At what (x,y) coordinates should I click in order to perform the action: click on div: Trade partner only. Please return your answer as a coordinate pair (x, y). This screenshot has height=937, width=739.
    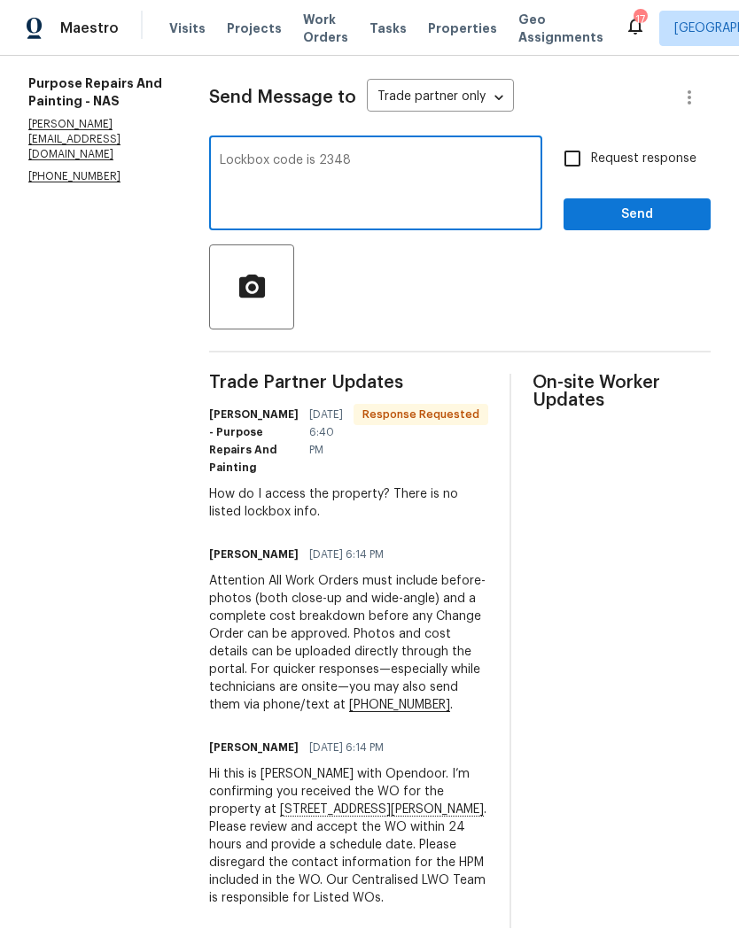
    Looking at the image, I should click on (440, 97).